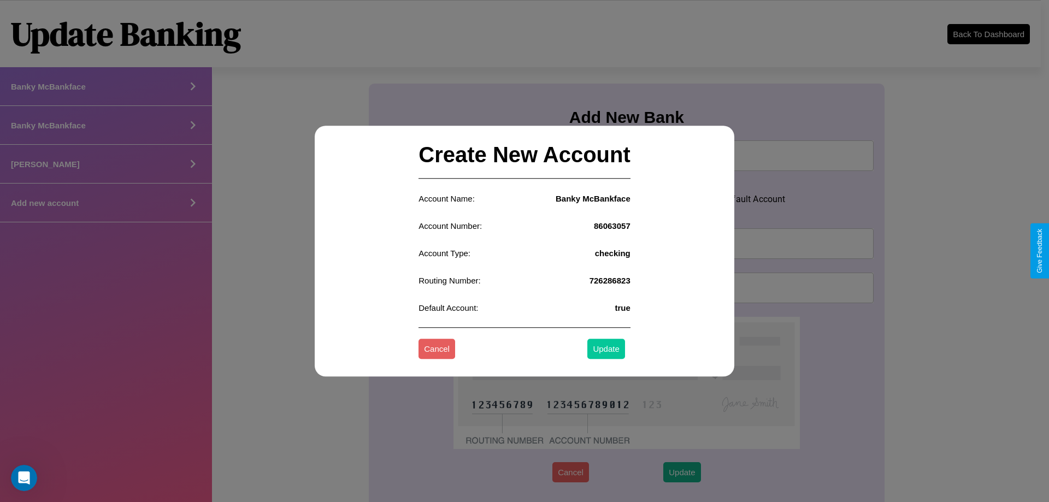  Describe the element at coordinates (444, 253) in the screenshot. I see `p: Account Type:` at that location.